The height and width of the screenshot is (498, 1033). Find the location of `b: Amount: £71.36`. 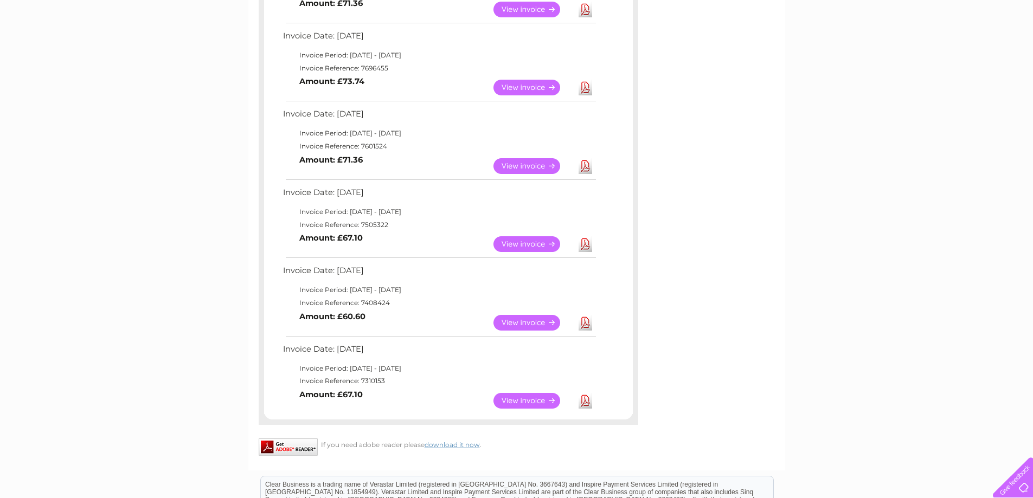

b: Amount: £71.36 is located at coordinates (331, 160).